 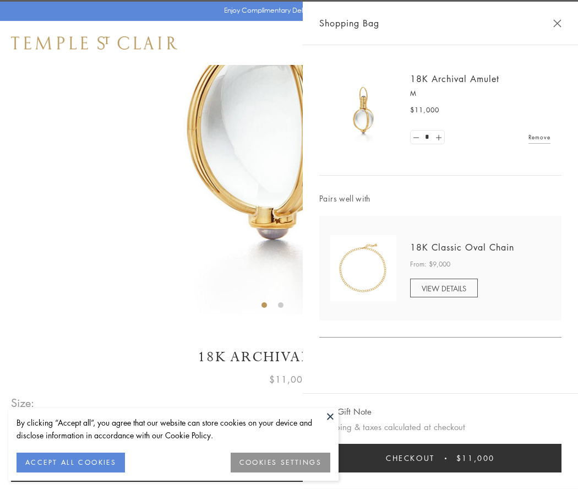 What do you see at coordinates (540, 137) in the screenshot?
I see `a: Remove` at bounding box center [540, 137].